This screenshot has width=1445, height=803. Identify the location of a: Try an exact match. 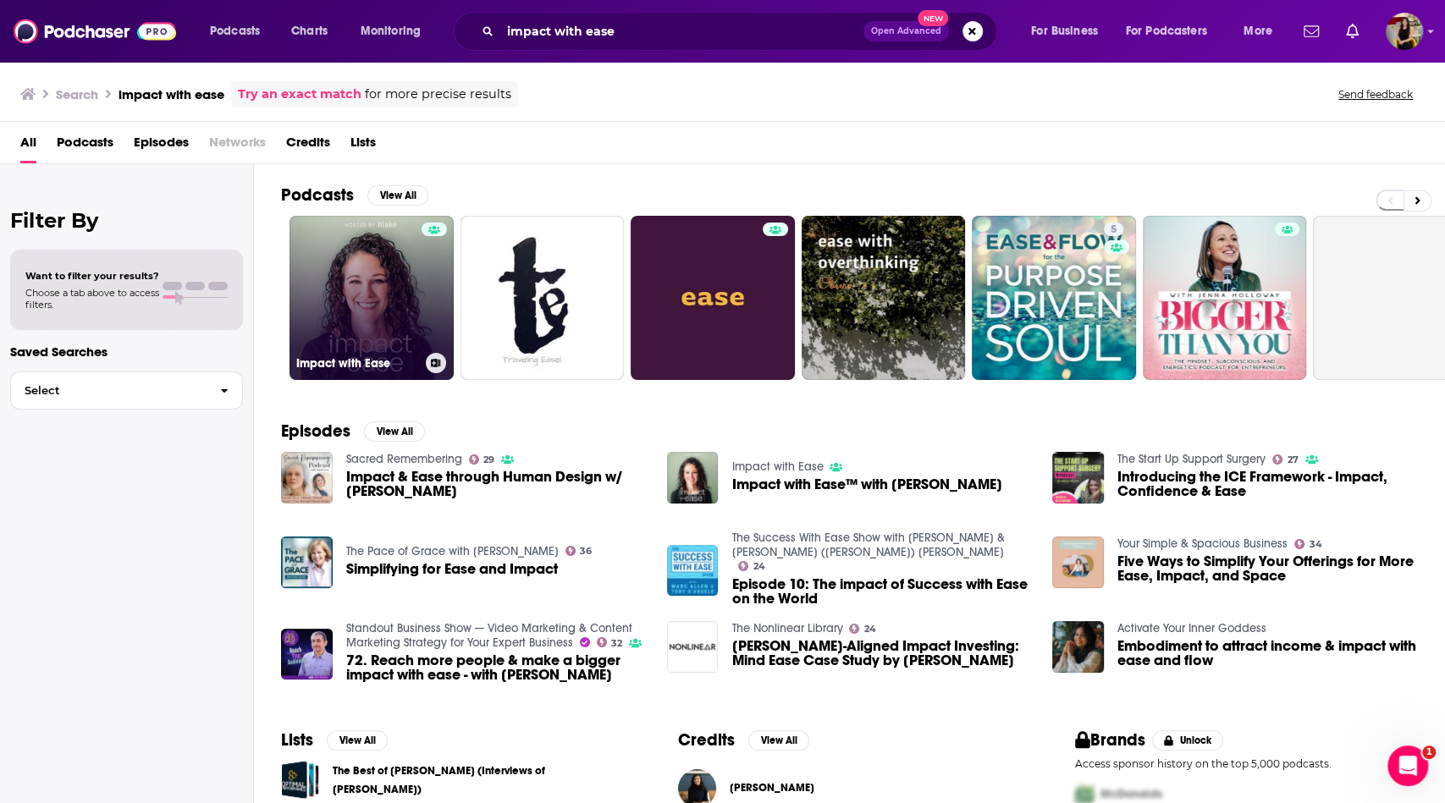
(300, 94).